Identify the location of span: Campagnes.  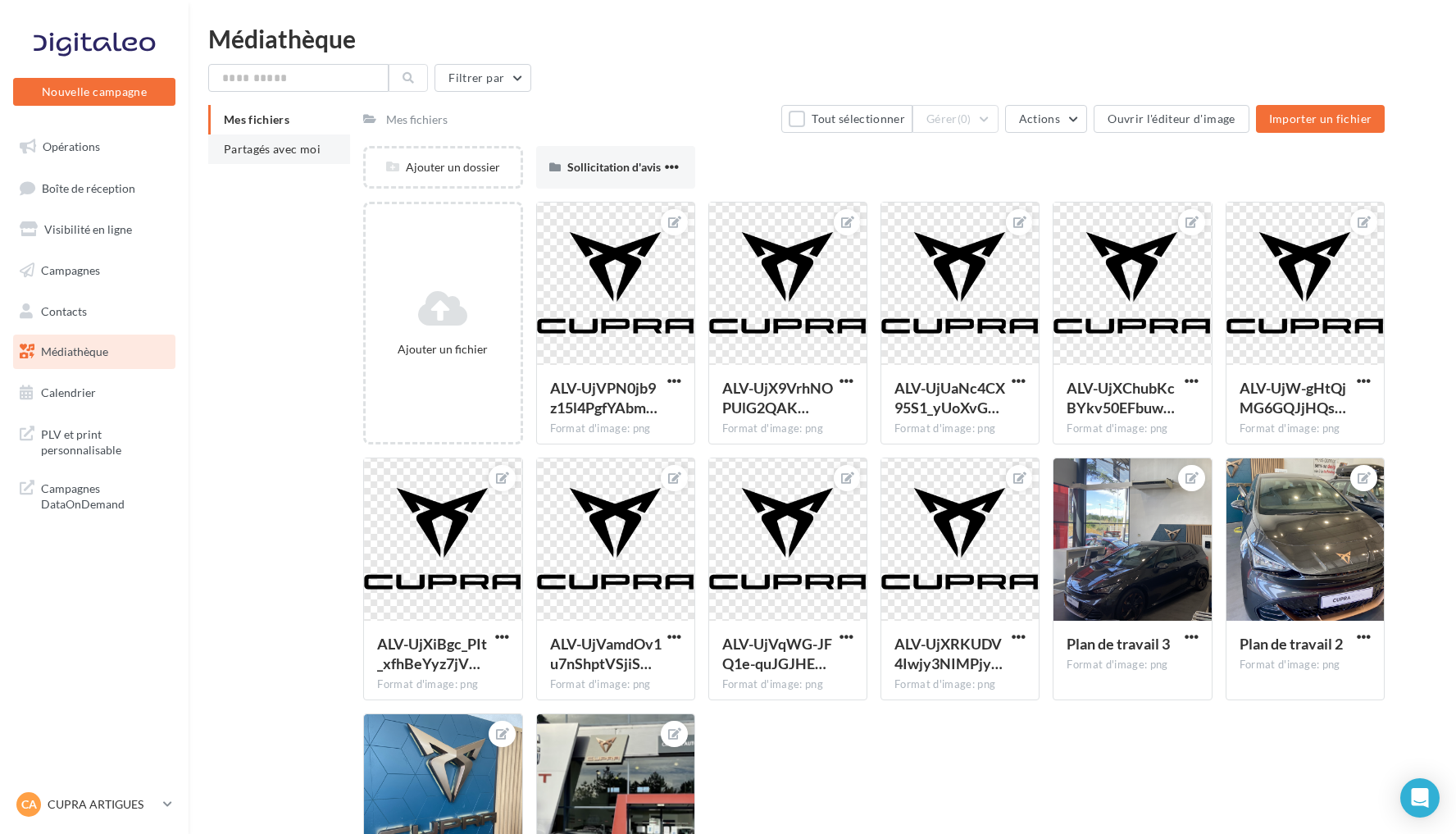
(70, 269).